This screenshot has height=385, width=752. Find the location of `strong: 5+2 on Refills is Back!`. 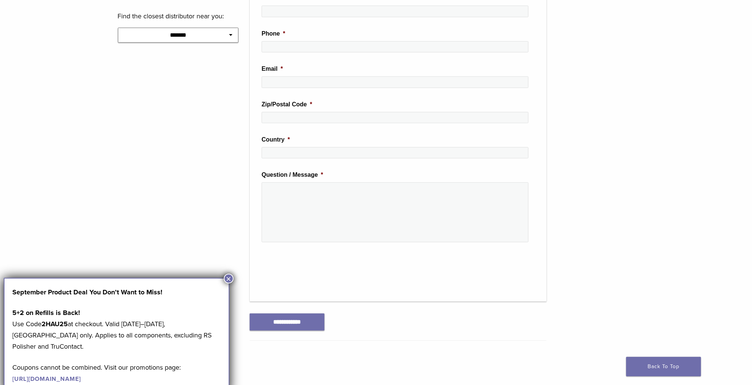

strong: 5+2 on Refills is Back! is located at coordinates (46, 313).